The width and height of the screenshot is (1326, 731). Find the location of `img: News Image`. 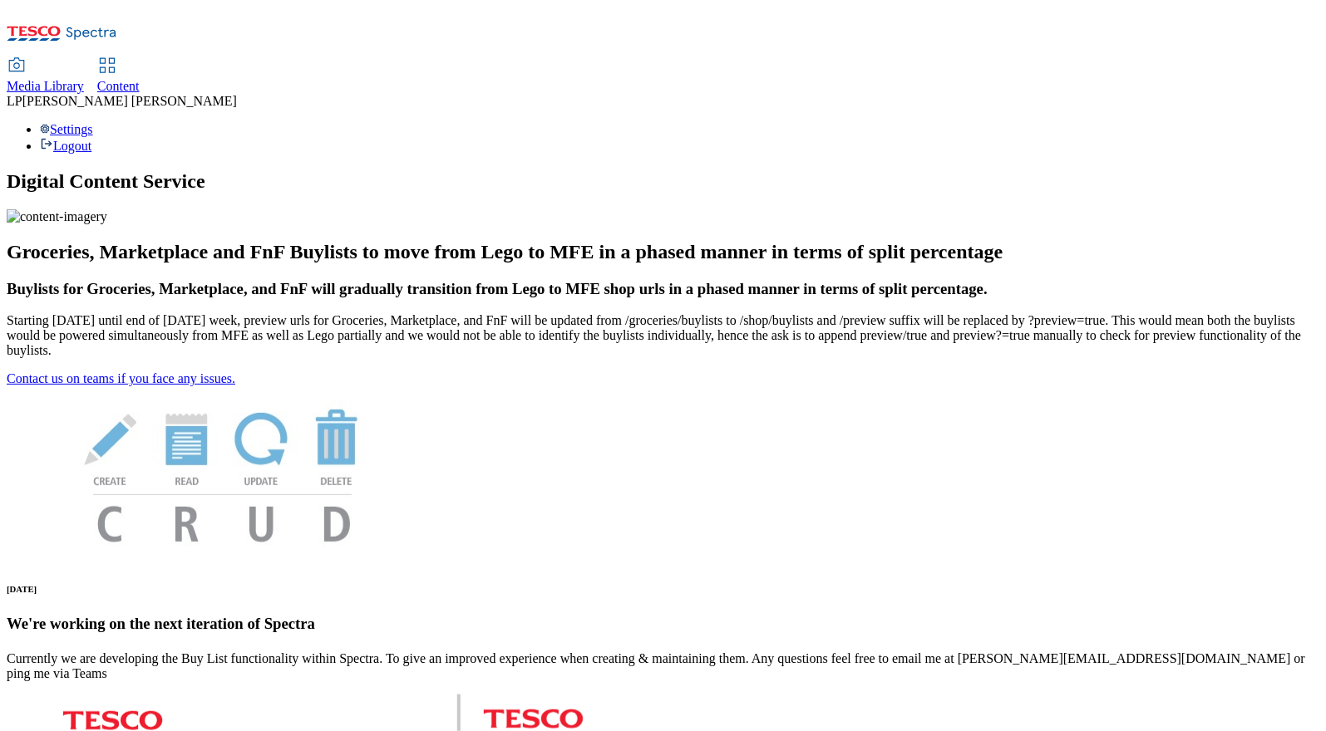

img: News Image is located at coordinates (223, 473).